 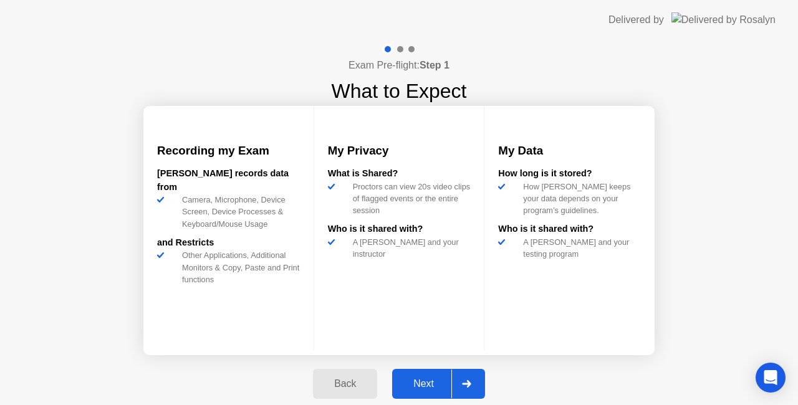 I want to click on div: What is Shared?, so click(x=399, y=174).